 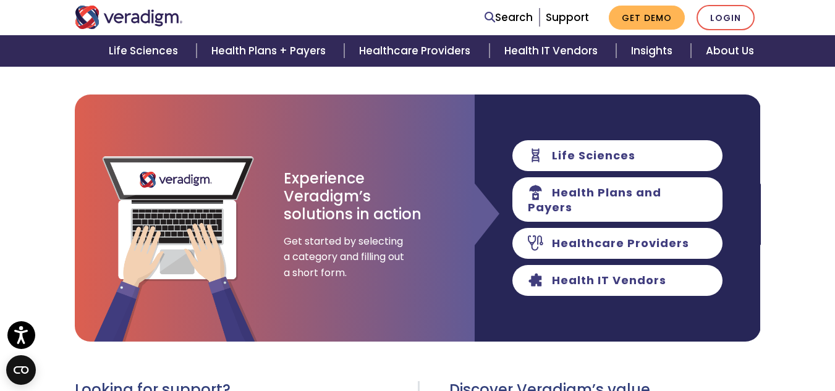 I want to click on a: Life Sciences, so click(x=145, y=51).